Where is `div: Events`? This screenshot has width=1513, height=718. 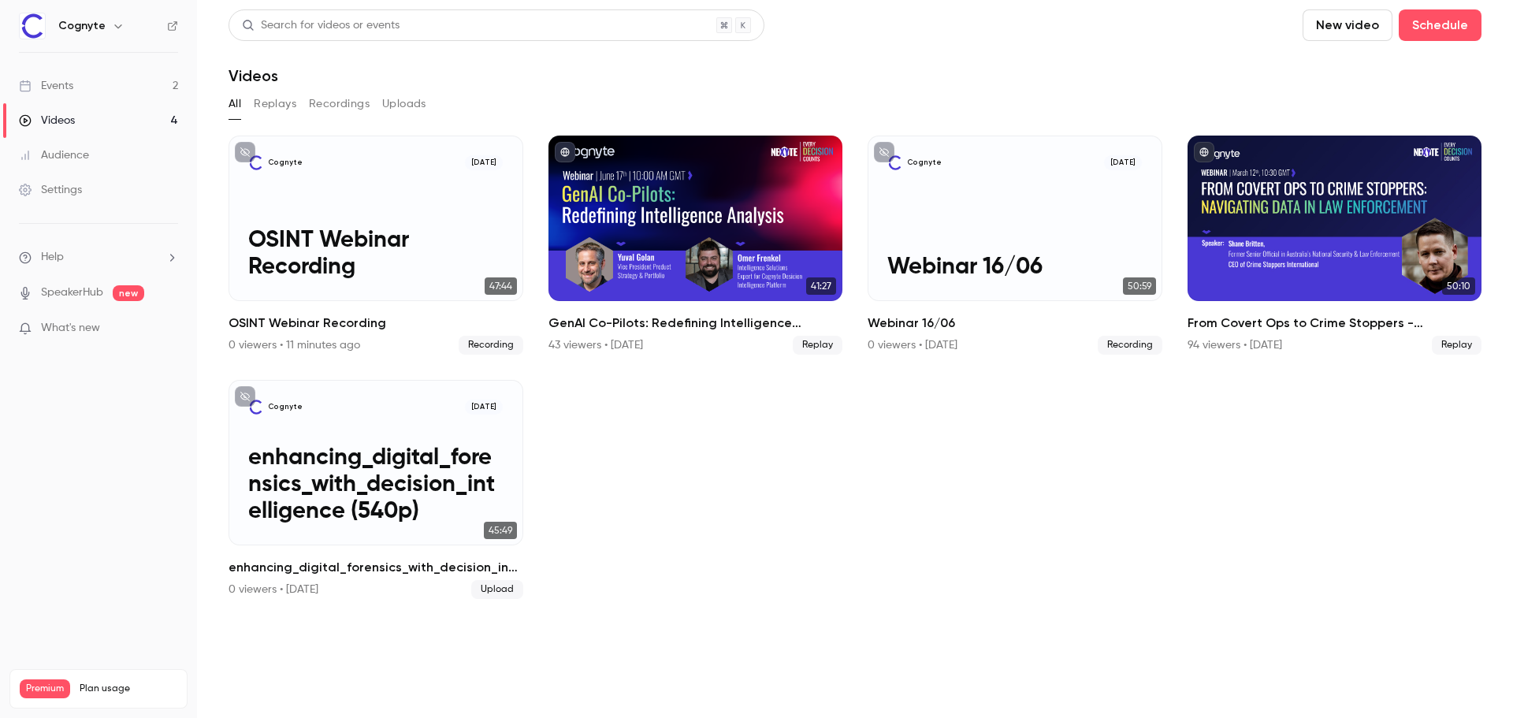
div: Events is located at coordinates (46, 86).